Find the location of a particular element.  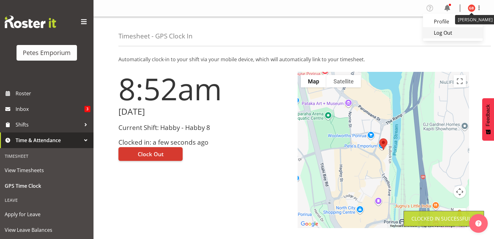

h1: 8:52am is located at coordinates (204, 89).